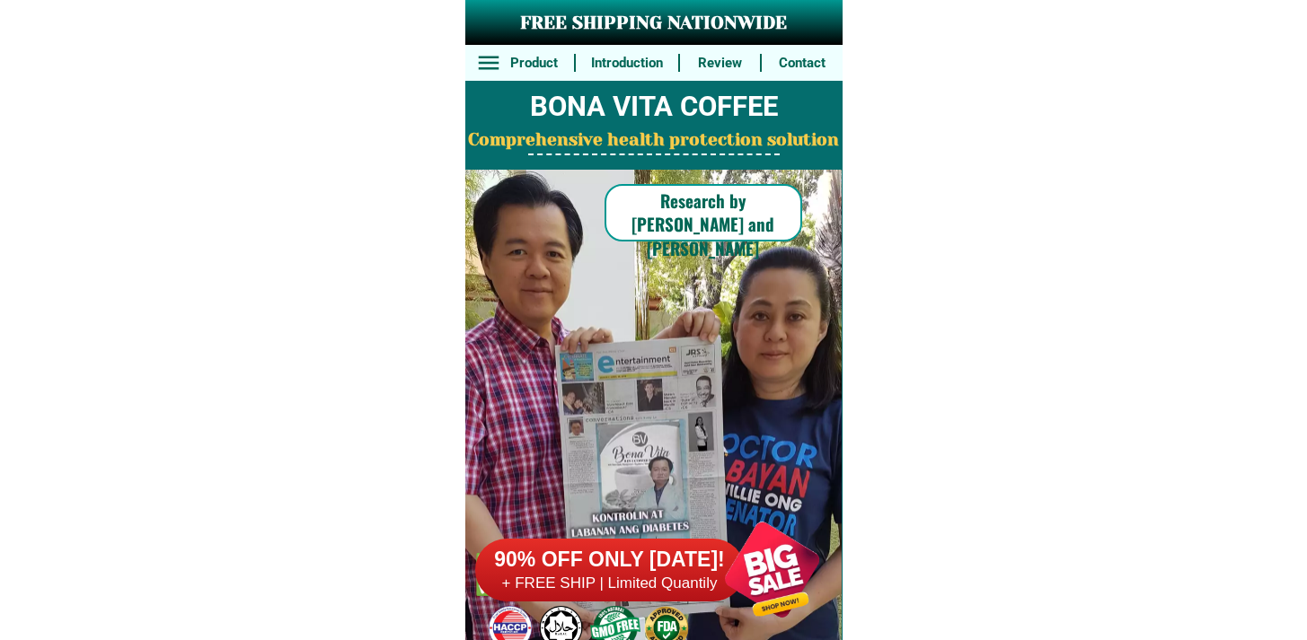  What do you see at coordinates (654, 140) in the screenshot?
I see `h2: Comprehensive health protection solution` at bounding box center [654, 140].